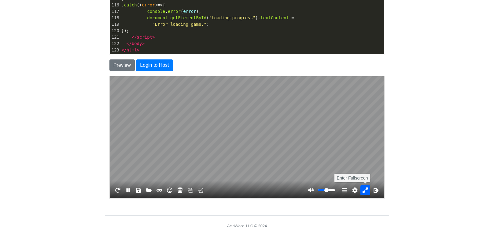 The height and width of the screenshot is (227, 494). I want to click on span: "loading-progress", so click(232, 18).